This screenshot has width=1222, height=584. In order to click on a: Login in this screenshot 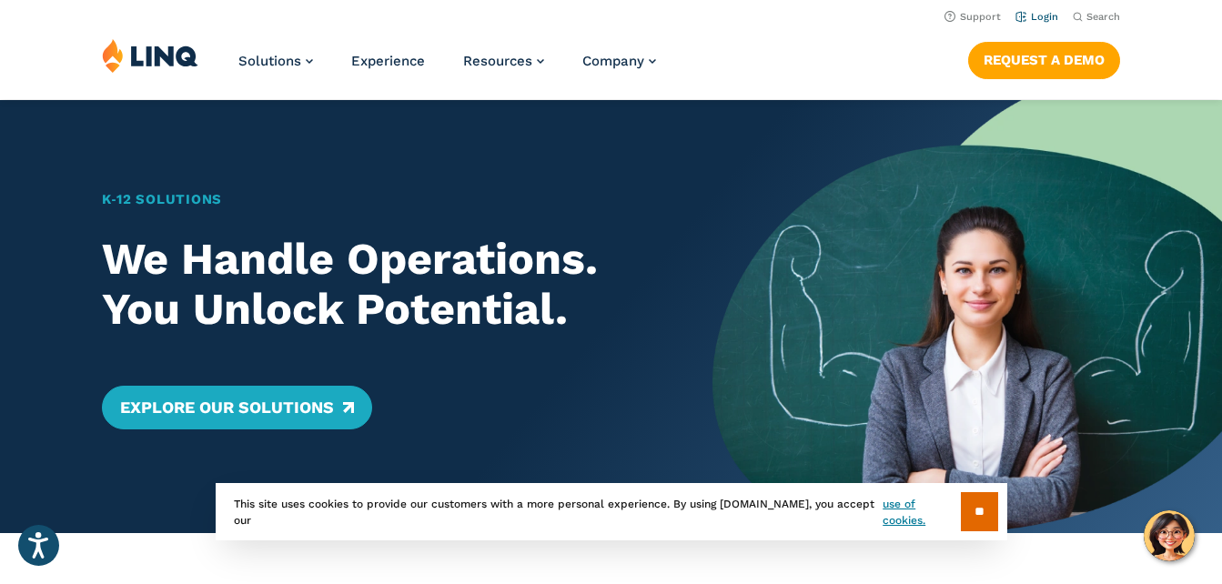, I will do `click(1036, 16)`.